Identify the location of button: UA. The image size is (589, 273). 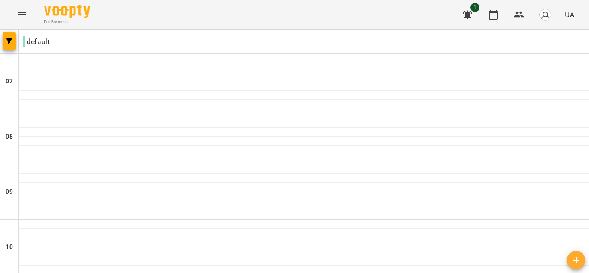
(569, 14).